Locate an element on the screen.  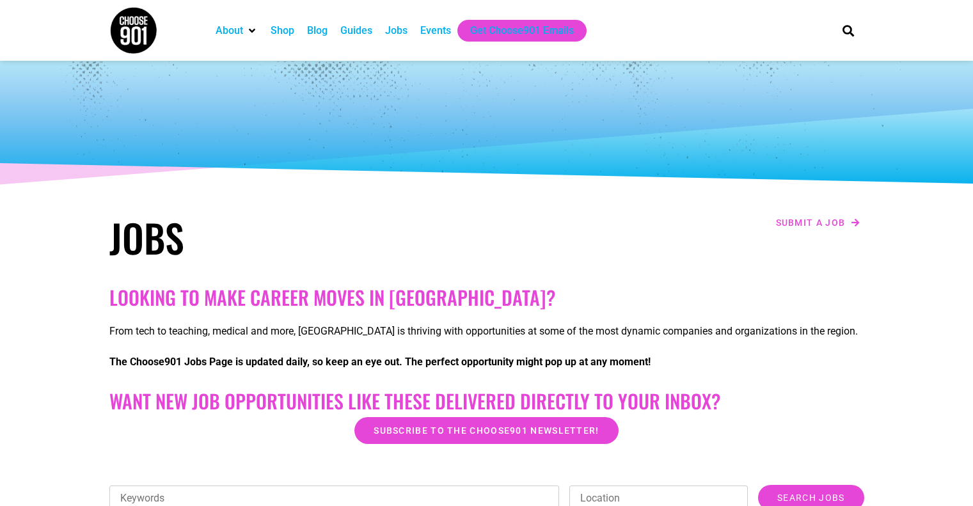
a: Submit a job is located at coordinates (818, 223).